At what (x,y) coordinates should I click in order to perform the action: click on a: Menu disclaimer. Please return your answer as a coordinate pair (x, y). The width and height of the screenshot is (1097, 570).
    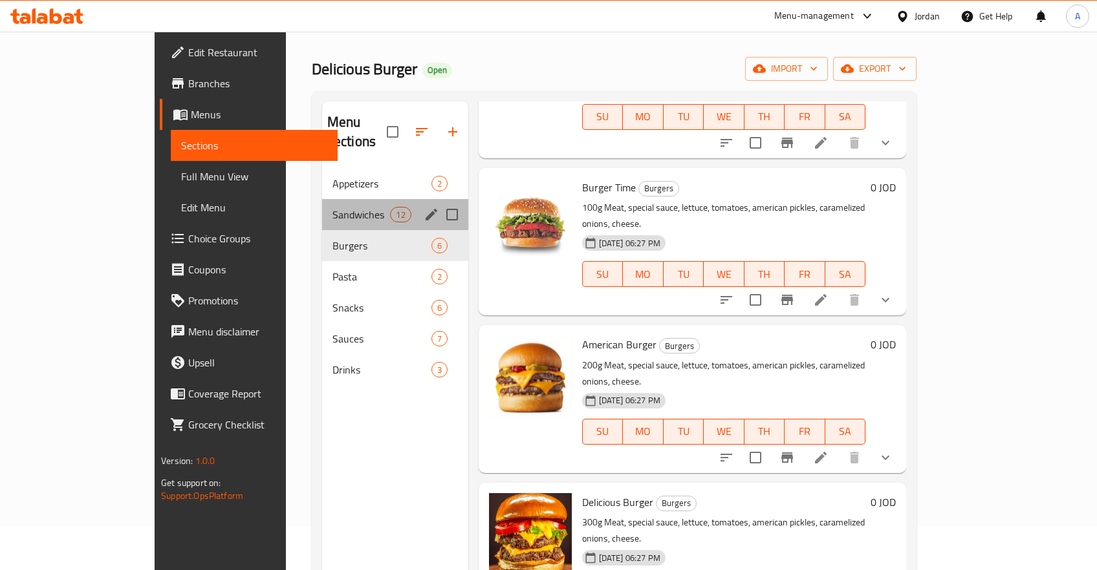
    Looking at the image, I should click on (248, 332).